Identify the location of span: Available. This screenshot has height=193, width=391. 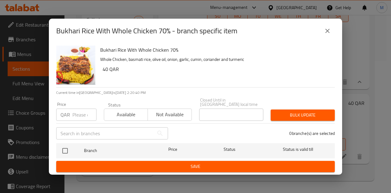
(126, 114).